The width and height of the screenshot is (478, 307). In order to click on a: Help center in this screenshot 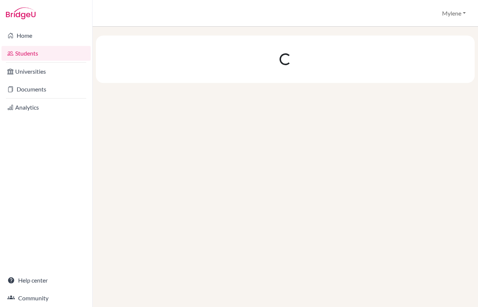, I will do `click(46, 280)`.